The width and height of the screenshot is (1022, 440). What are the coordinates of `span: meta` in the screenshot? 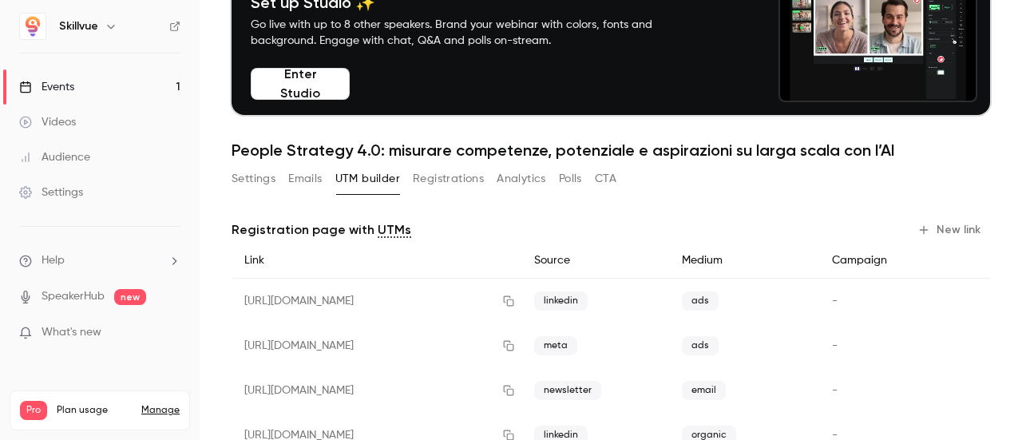 It's located at (556, 346).